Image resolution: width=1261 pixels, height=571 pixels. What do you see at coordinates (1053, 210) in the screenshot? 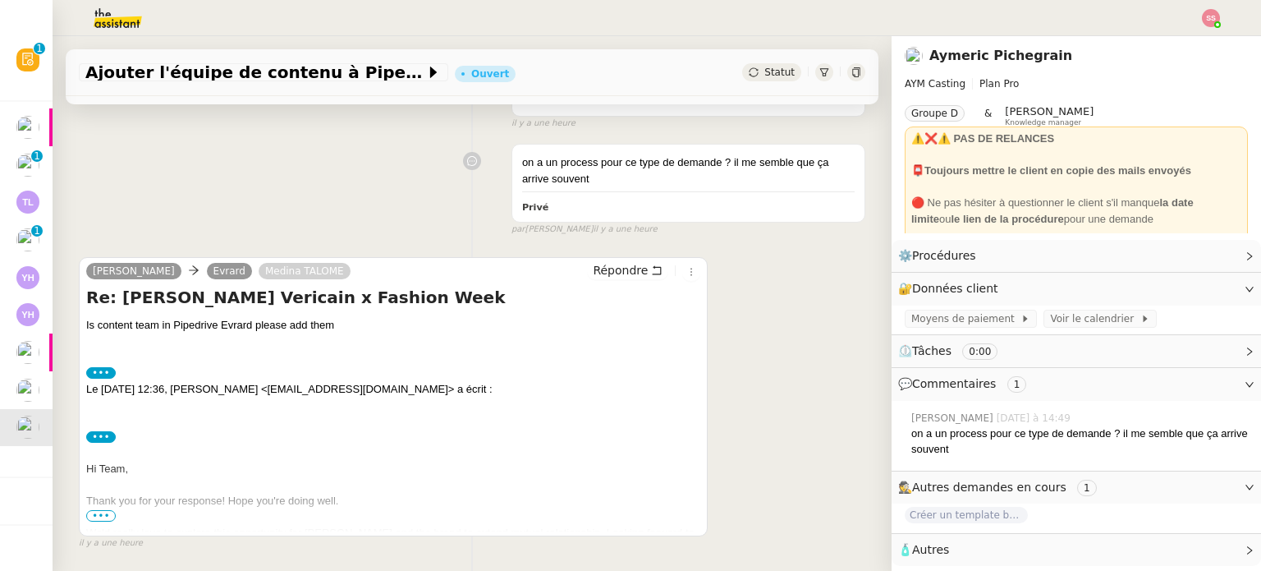
I see `strong: la date limite` at bounding box center [1053, 210].